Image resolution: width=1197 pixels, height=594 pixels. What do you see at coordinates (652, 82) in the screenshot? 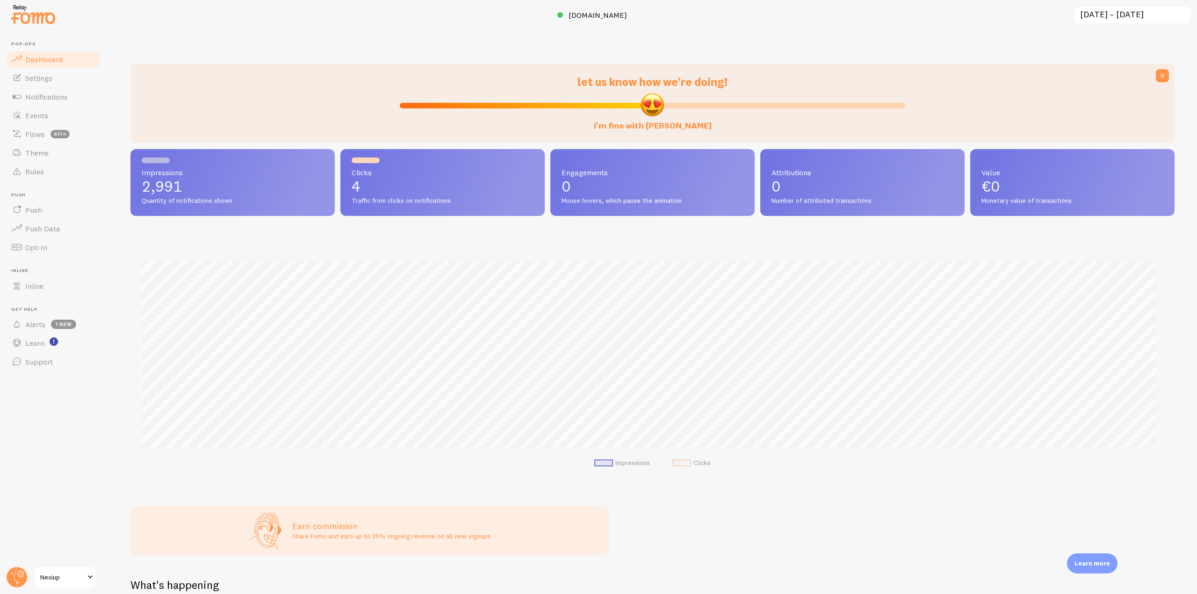
I see `span: let us know how we're doing!` at bounding box center [652, 82].